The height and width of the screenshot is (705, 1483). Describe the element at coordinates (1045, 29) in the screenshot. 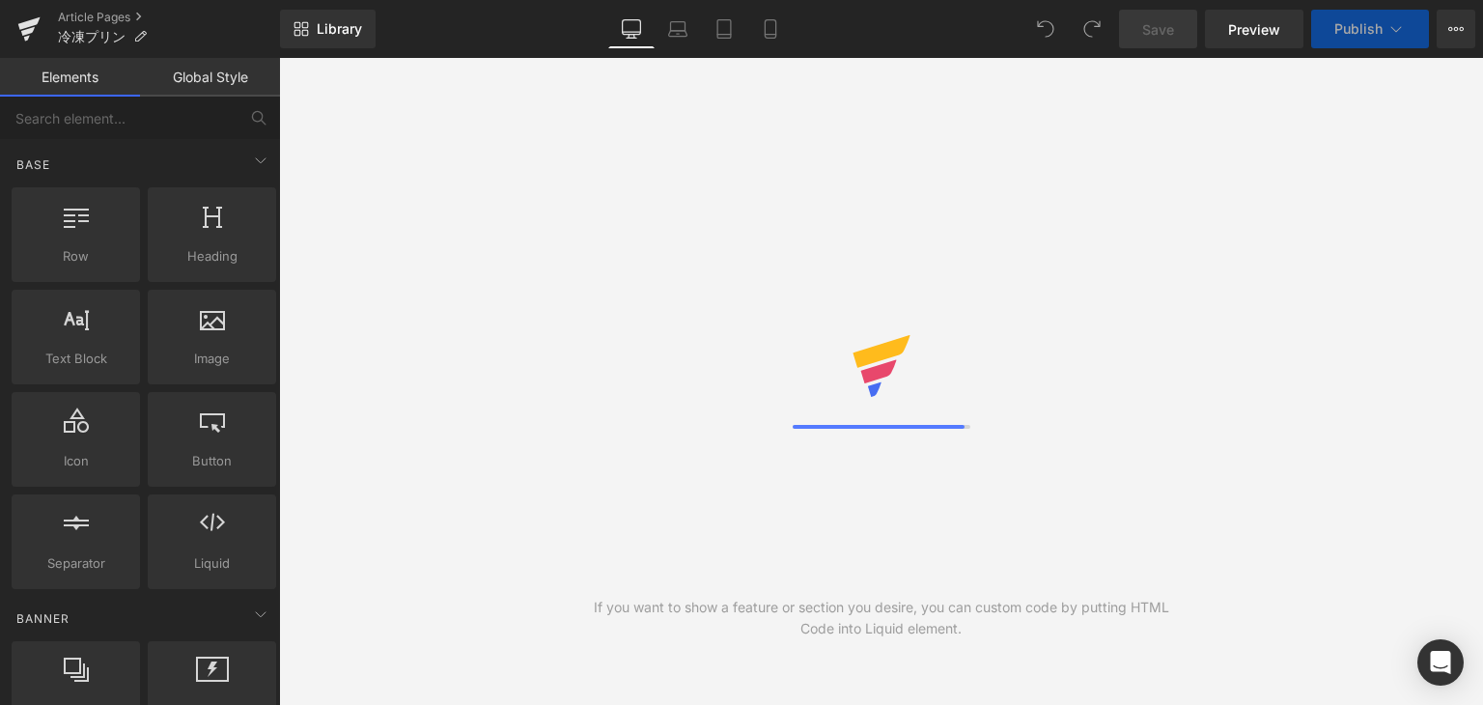

I see `button: Undo` at that location.